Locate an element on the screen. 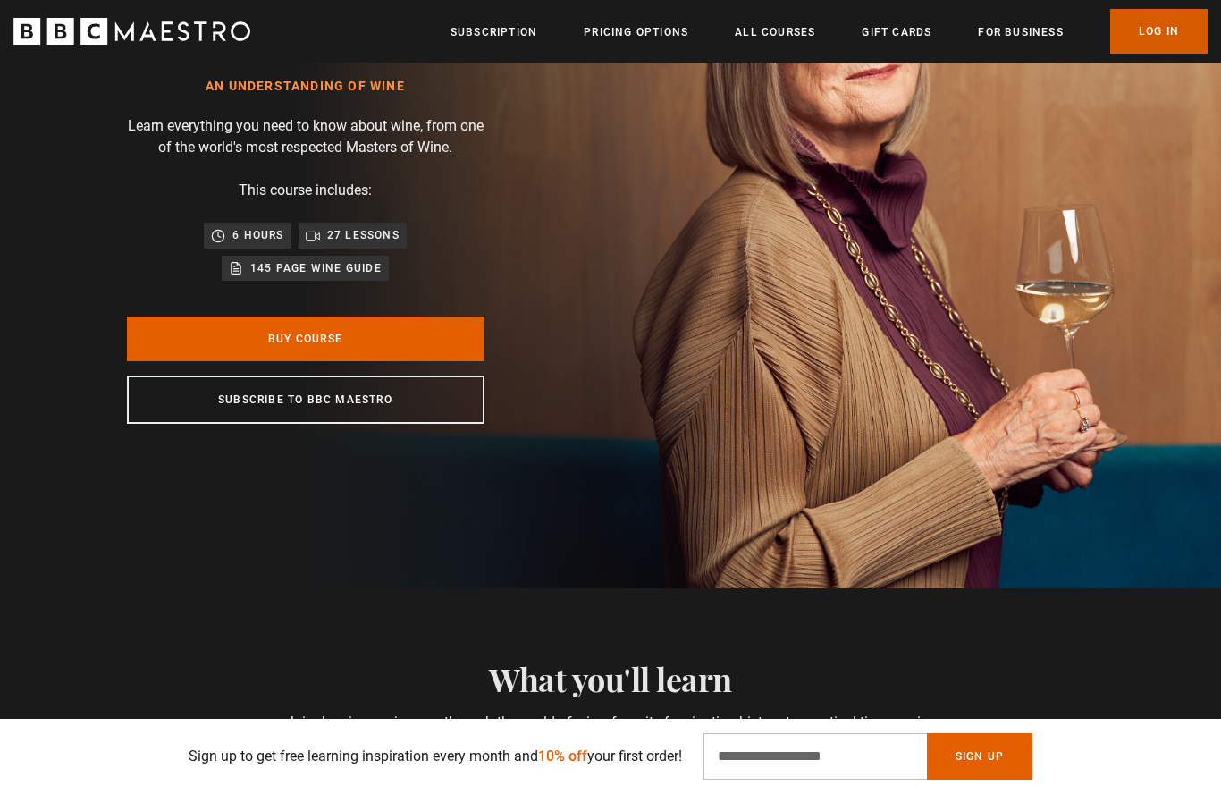 This screenshot has width=1221, height=794. a: Pricing Options is located at coordinates (635, 32).